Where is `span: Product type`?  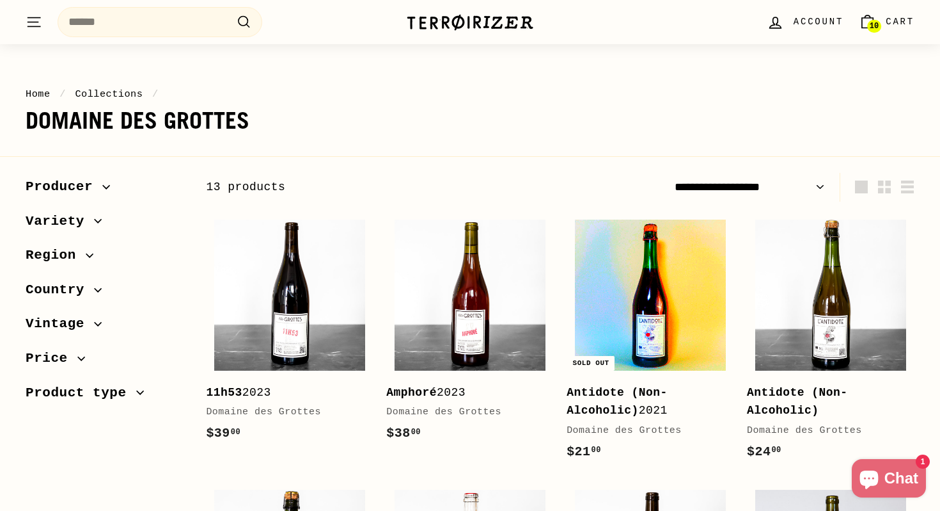
span: Product type is located at coordinates (81, 393).